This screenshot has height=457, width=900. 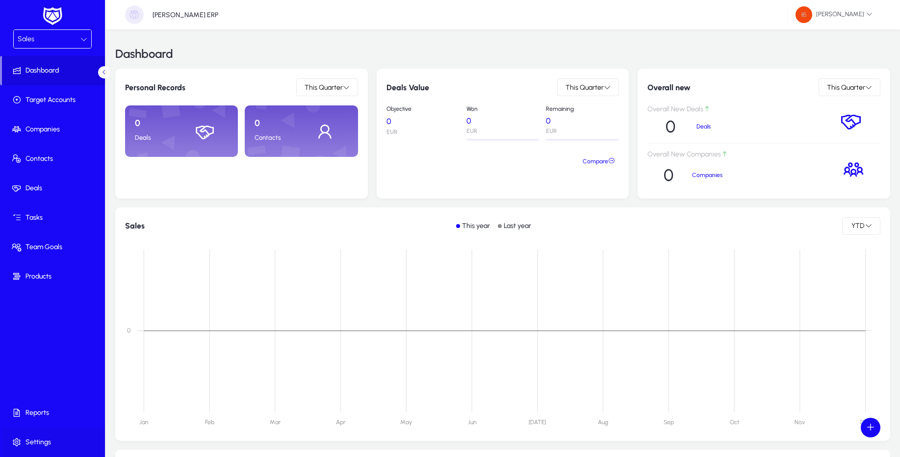 I want to click on text: May, so click(x=406, y=422).